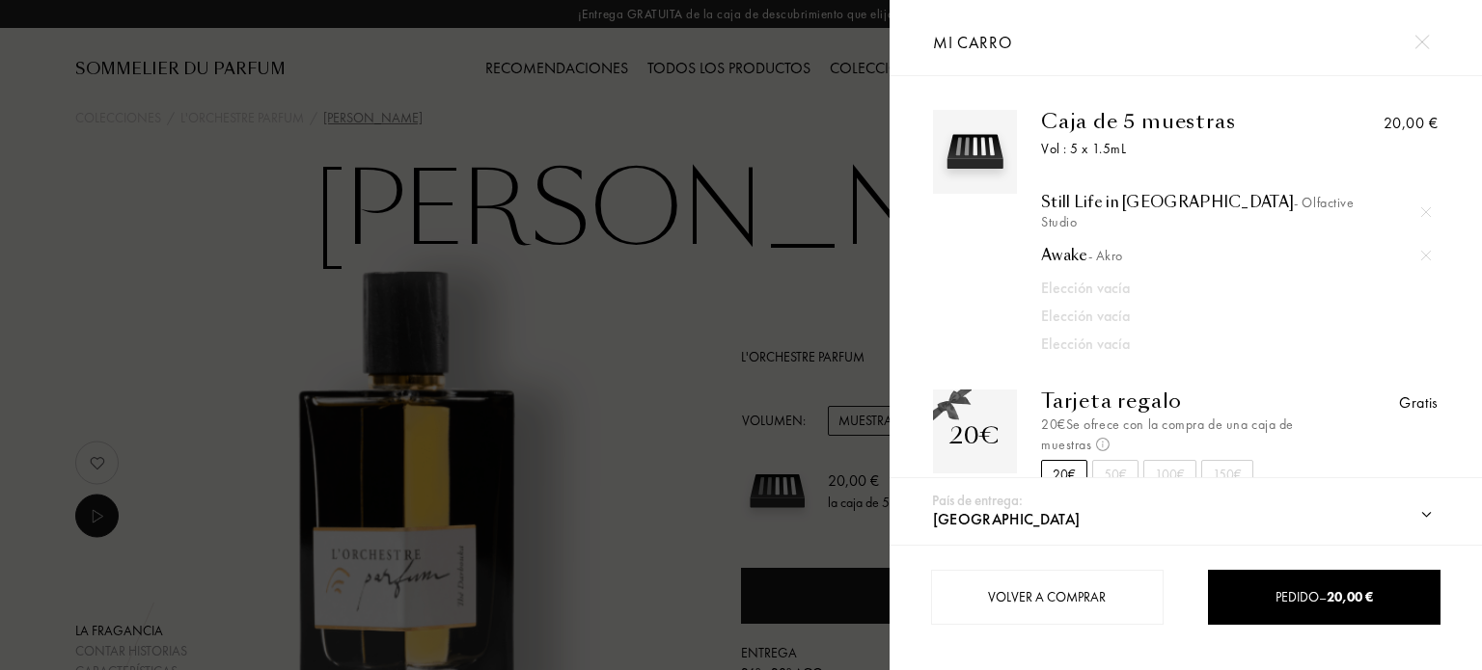  Describe the element at coordinates (1227, 475) in the screenshot. I see `div: 150€` at that location.